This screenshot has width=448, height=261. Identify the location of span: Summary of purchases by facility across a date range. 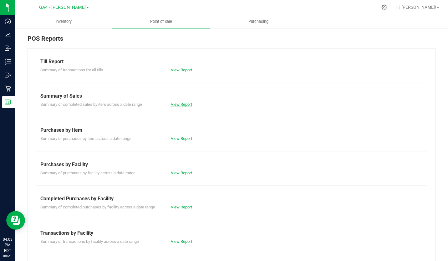
(88, 173).